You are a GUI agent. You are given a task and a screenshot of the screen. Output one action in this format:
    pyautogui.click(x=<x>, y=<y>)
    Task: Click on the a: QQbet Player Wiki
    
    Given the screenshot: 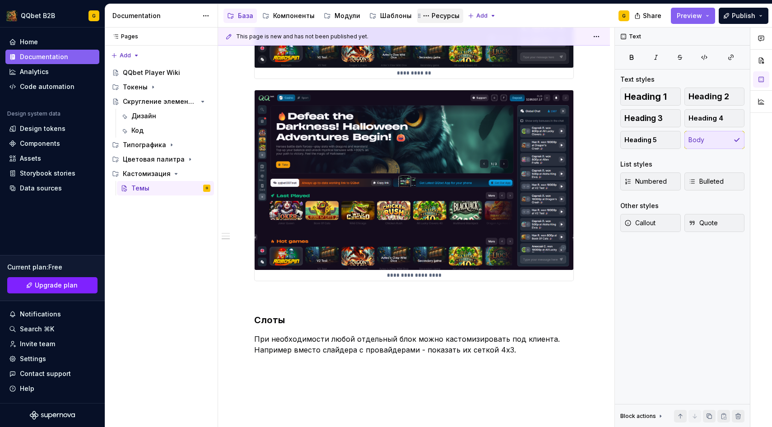 What is the action you would take?
    pyautogui.click(x=161, y=73)
    